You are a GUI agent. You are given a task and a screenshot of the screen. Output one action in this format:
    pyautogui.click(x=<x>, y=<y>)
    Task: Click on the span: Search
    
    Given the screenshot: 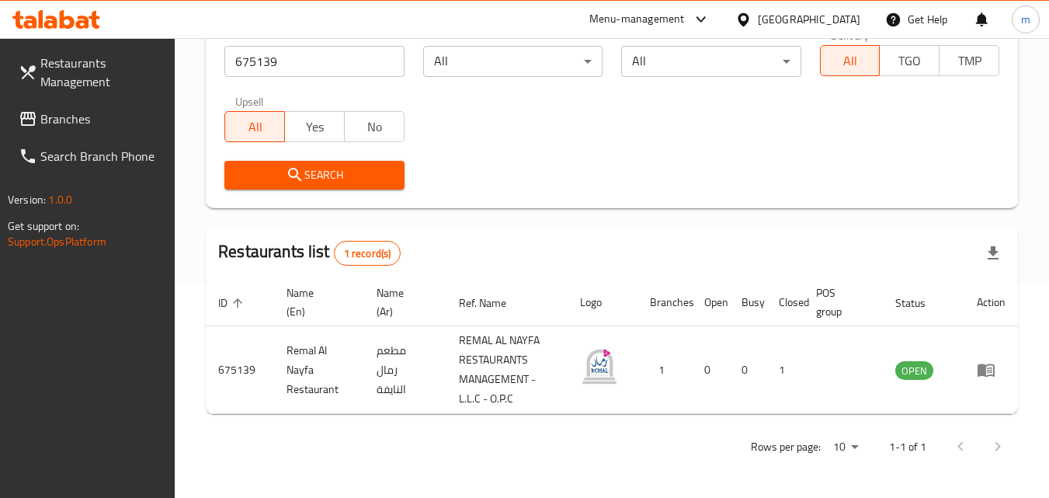 What is the action you would take?
    pyautogui.click(x=314, y=175)
    